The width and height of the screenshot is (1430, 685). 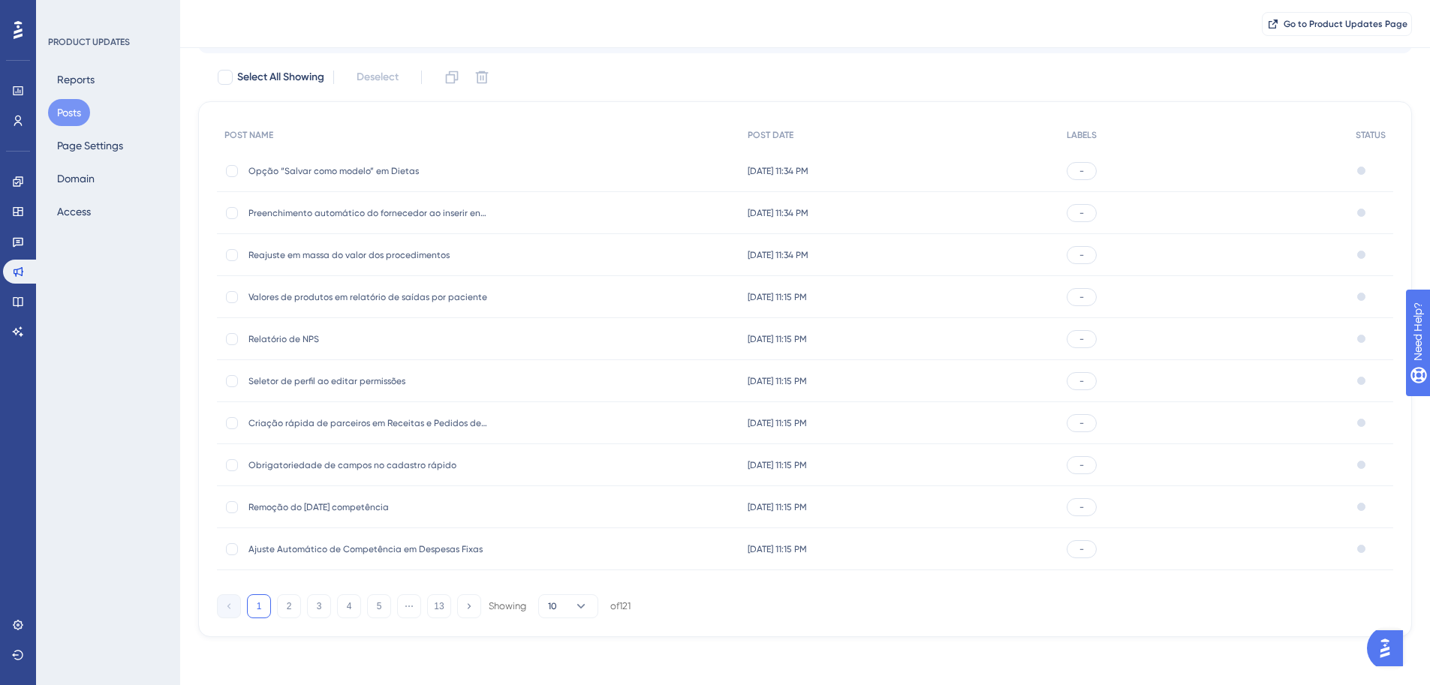 What do you see at coordinates (69, 113) in the screenshot?
I see `button: Posts` at bounding box center [69, 113].